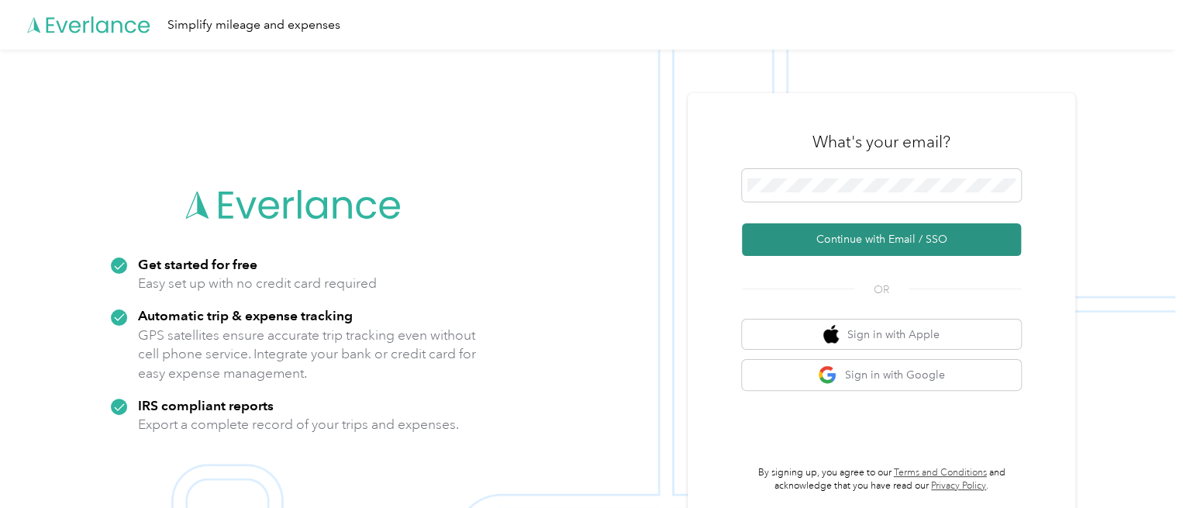 Image resolution: width=1183 pixels, height=508 pixels. What do you see at coordinates (958, 485) in the screenshot?
I see `a: Privacy Policy` at bounding box center [958, 485].